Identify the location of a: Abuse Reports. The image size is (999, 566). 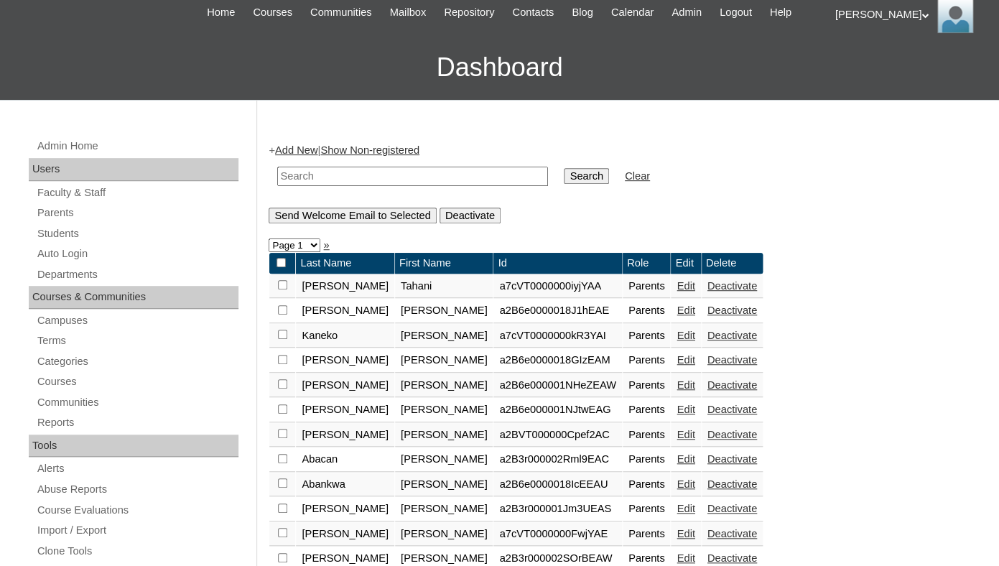
(137, 489).